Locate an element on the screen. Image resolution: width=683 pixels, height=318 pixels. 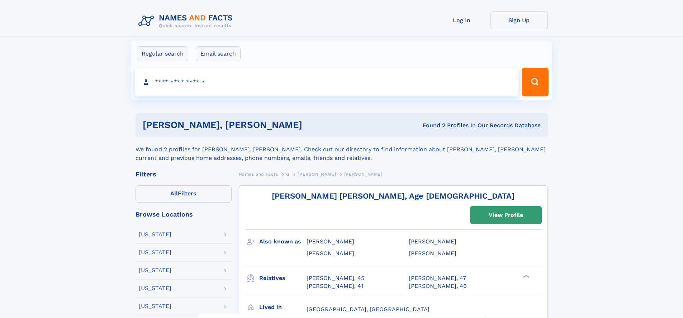
label: Filters is located at coordinates (184, 194).